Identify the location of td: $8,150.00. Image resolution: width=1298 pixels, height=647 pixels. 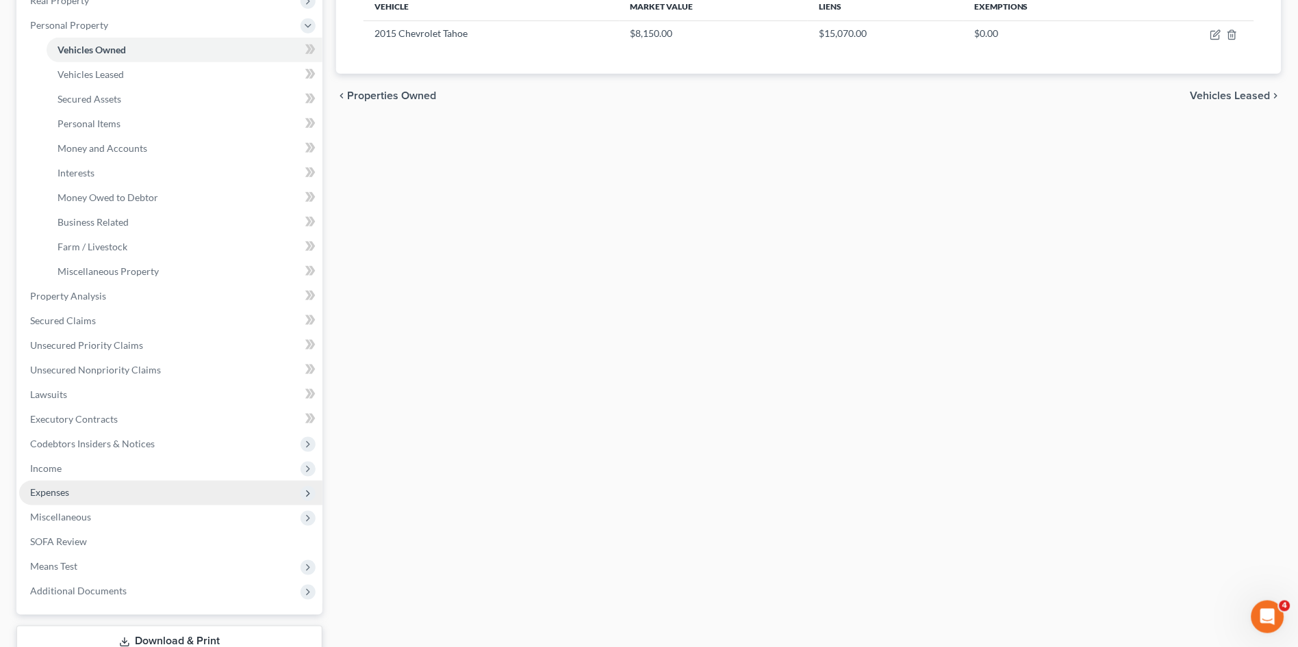
(714, 34).